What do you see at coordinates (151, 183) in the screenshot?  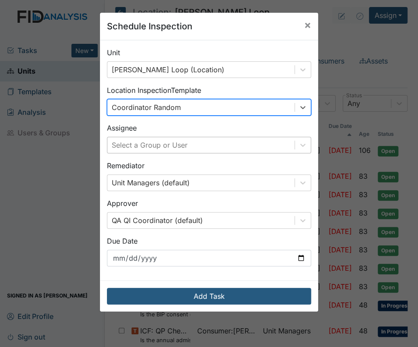 I see `div: Unit Managers (default)` at bounding box center [151, 183].